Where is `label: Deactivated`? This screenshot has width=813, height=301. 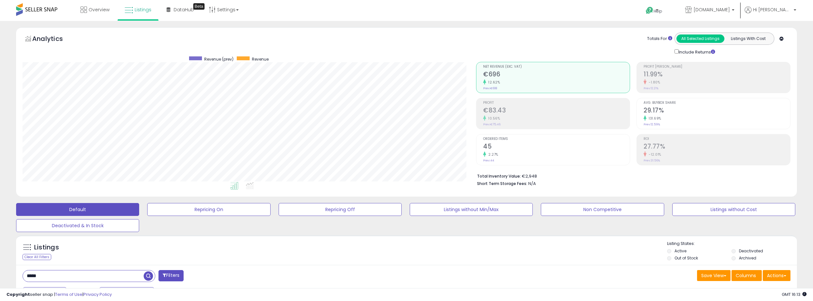 label: Deactivated is located at coordinates (751, 251).